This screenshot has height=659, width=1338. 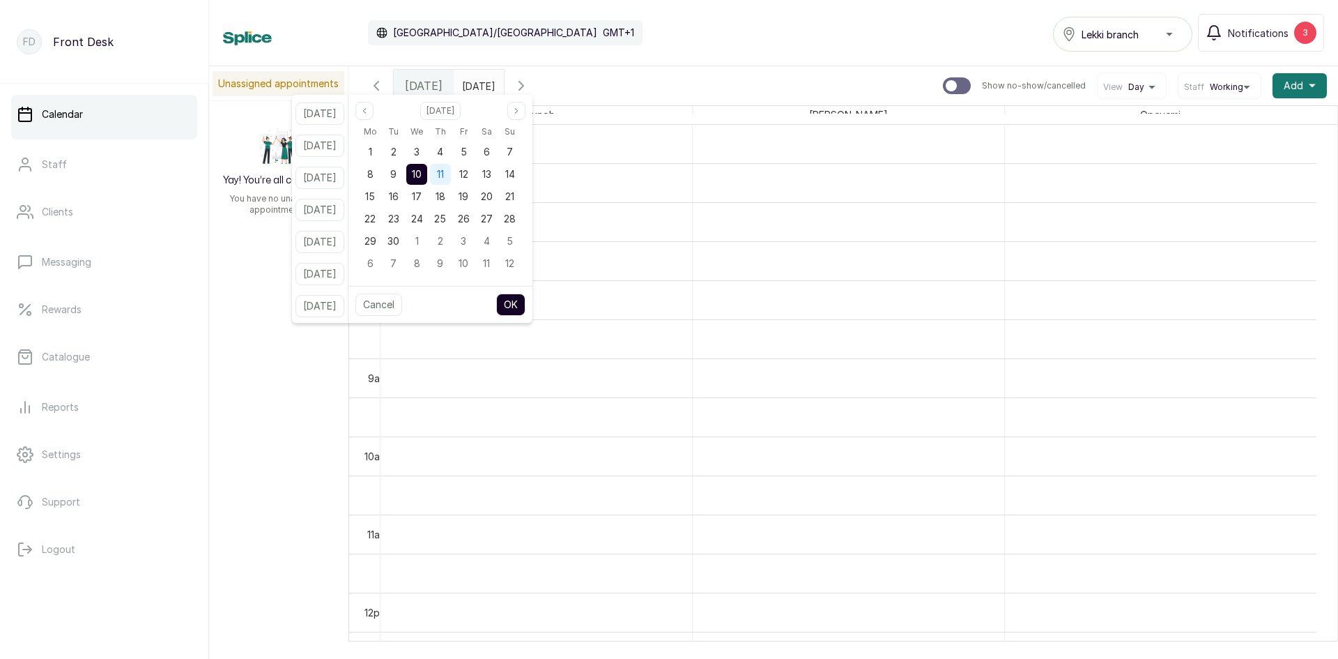 I want to click on a: Messaging, so click(x=104, y=262).